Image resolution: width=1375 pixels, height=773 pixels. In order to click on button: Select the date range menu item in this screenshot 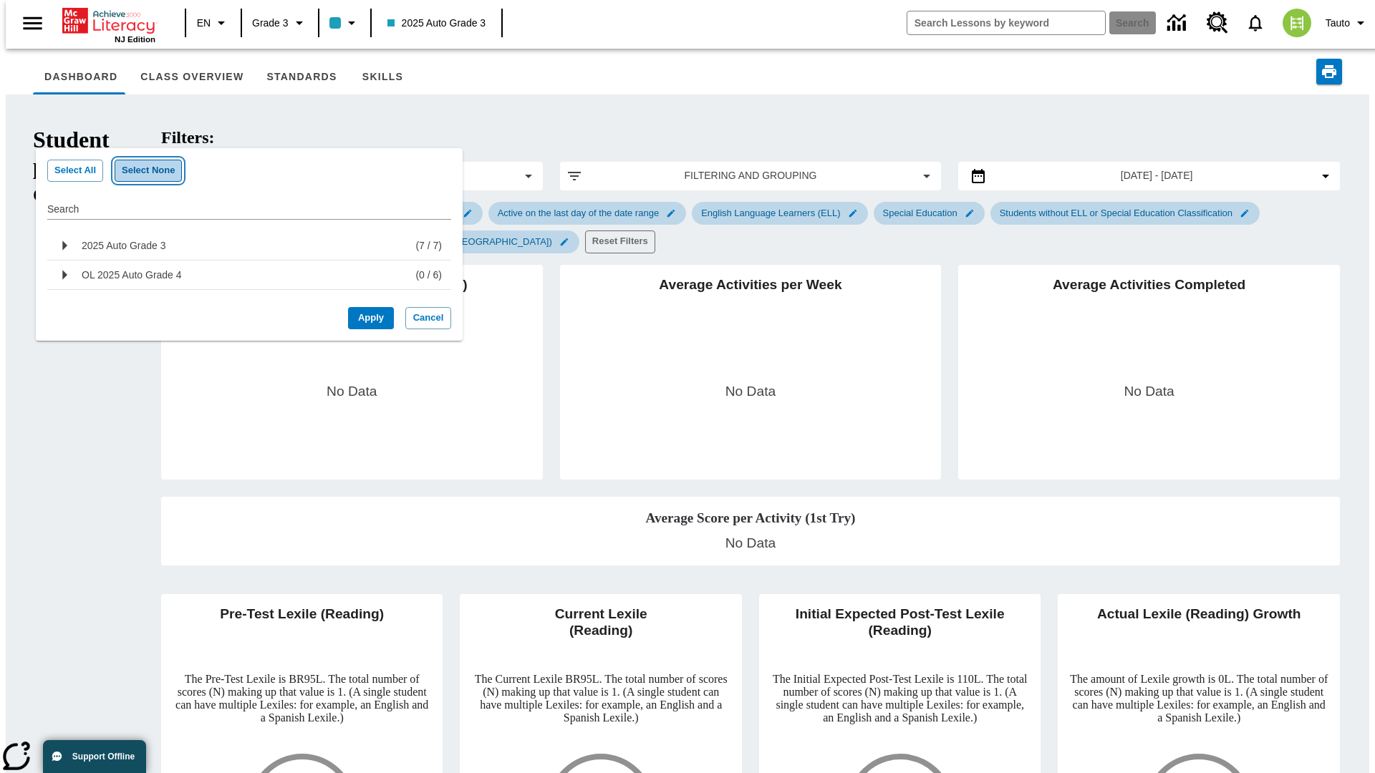, I will do `click(1148, 176)`.